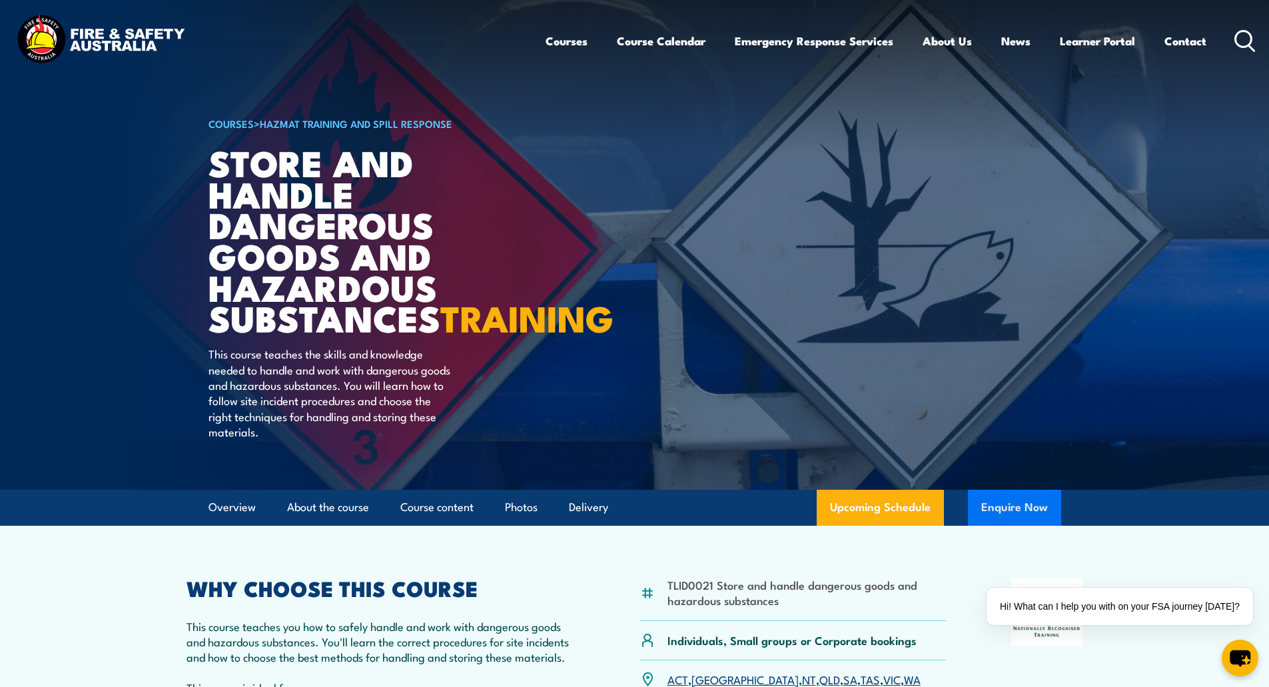 The image size is (1269, 687). What do you see at coordinates (807, 592) in the screenshot?
I see `li: TLID0021 Store and handle dangerous goods and hazardous substances` at bounding box center [807, 592].